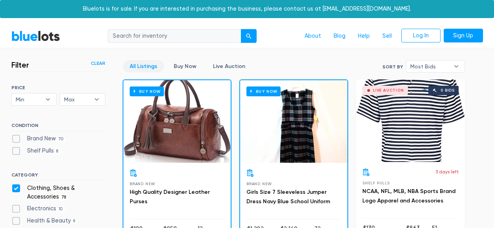  Describe the element at coordinates (58, 176) in the screenshot. I see `h6: CATEGORY` at that location.